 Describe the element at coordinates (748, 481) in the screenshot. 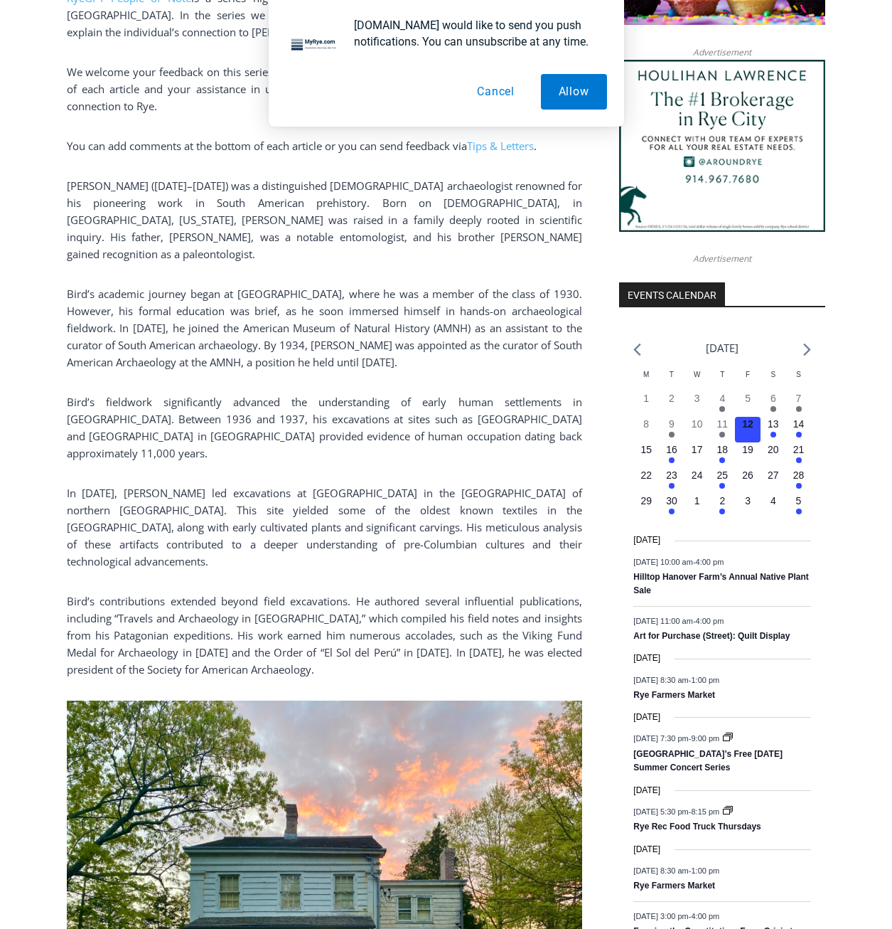

I see `button: 26` at that location.